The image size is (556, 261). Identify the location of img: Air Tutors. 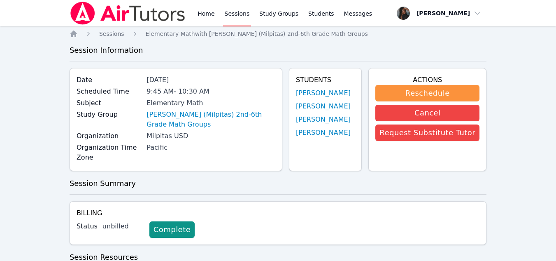
(128, 13).